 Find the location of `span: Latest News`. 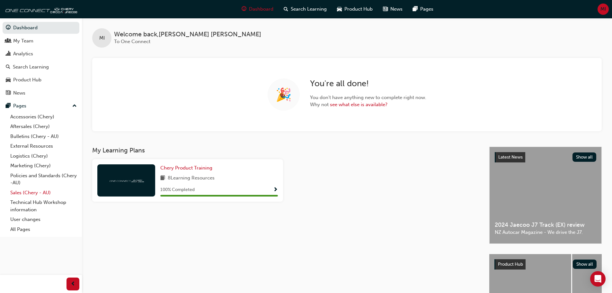

span: Latest News is located at coordinates (510, 157).